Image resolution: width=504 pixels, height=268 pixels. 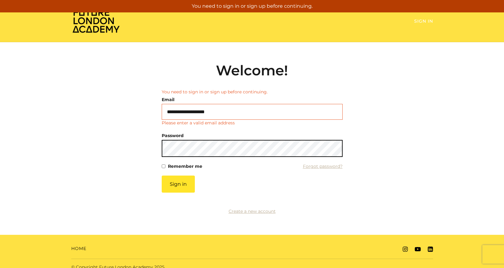 What do you see at coordinates (79, 248) in the screenshot?
I see `a: Home` at bounding box center [79, 248].